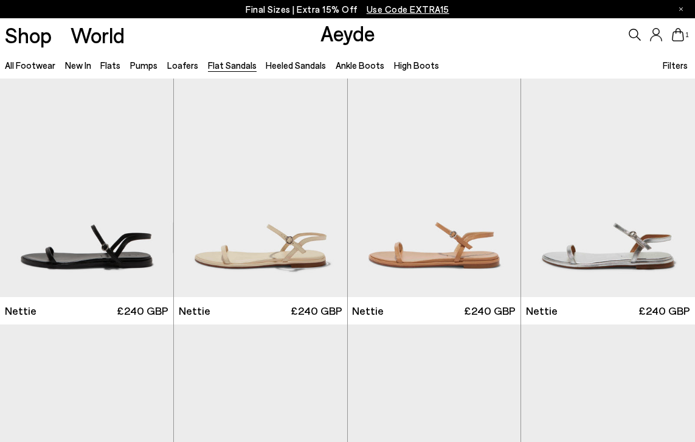 The image size is (695, 442). Describe the element at coordinates (347, 9) in the screenshot. I see `p: Final Sizes | Extra 15% Off` at that location.